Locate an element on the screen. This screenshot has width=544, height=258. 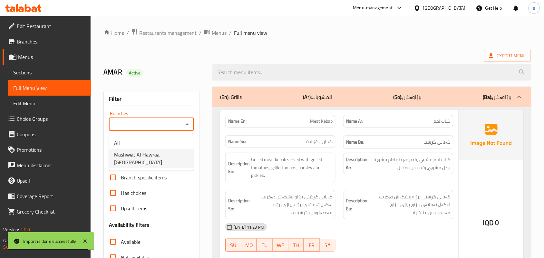
button: FR is located at coordinates (311, 245).